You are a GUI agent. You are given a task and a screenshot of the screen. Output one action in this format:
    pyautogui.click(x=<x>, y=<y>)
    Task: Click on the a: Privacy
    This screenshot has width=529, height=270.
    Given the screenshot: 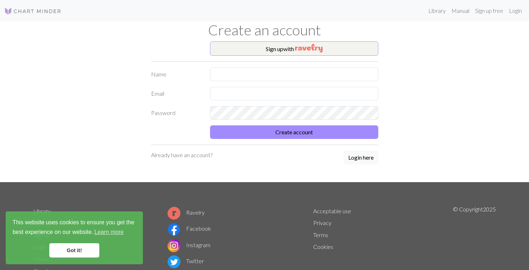 What is the action you would take?
    pyautogui.click(x=322, y=222)
    